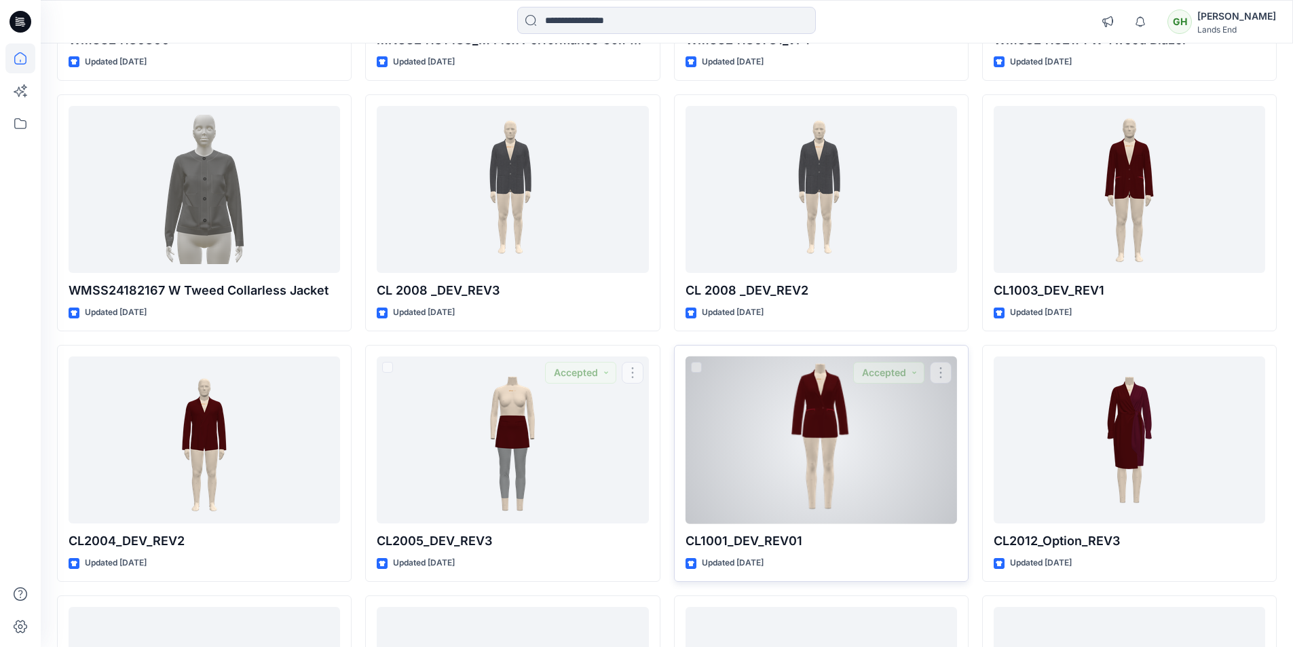 This screenshot has width=1293, height=647. I want to click on p: WMSS24182167 W Tweed Collarless Jacket, so click(204, 290).